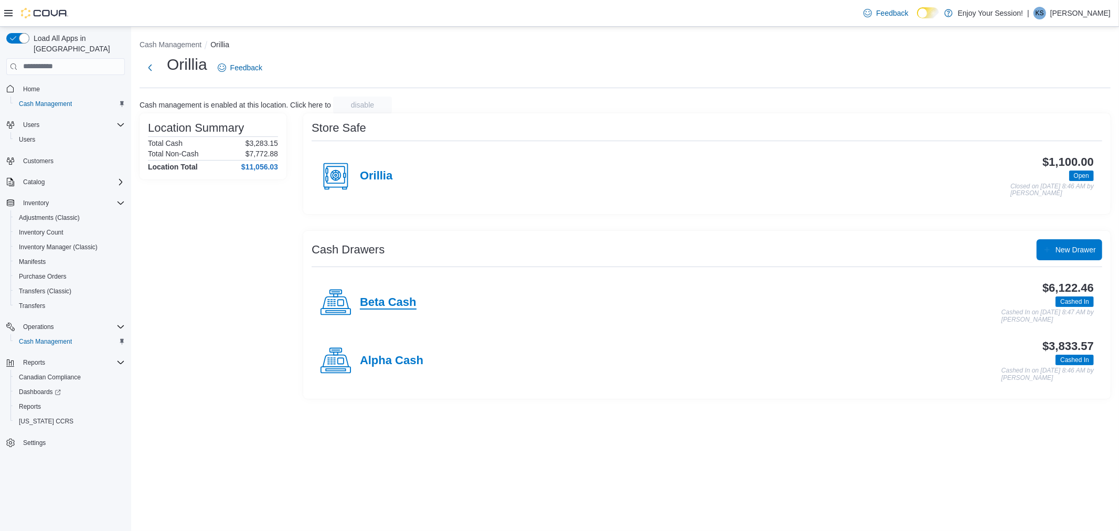 Image resolution: width=1119 pixels, height=531 pixels. I want to click on button: Next, so click(150, 68).